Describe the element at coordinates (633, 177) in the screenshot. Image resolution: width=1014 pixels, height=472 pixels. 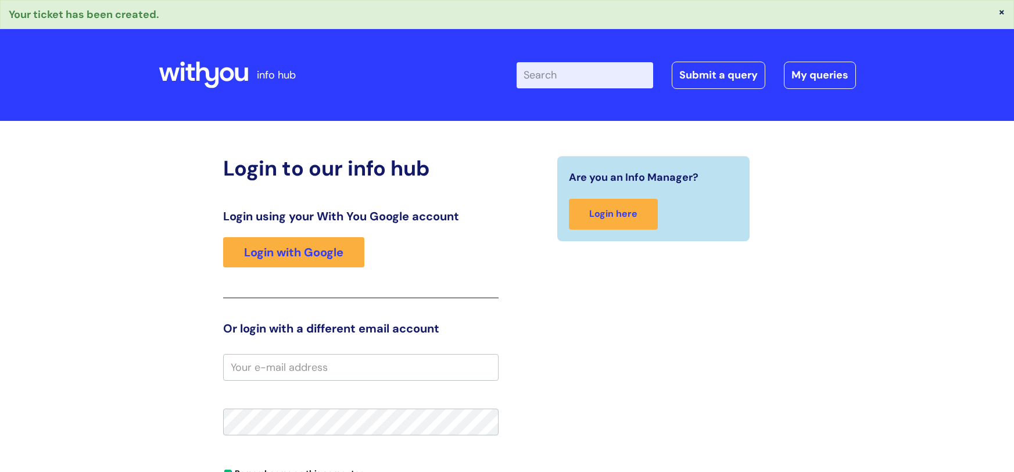
I see `span: Are you an Info Manager?` at that location.